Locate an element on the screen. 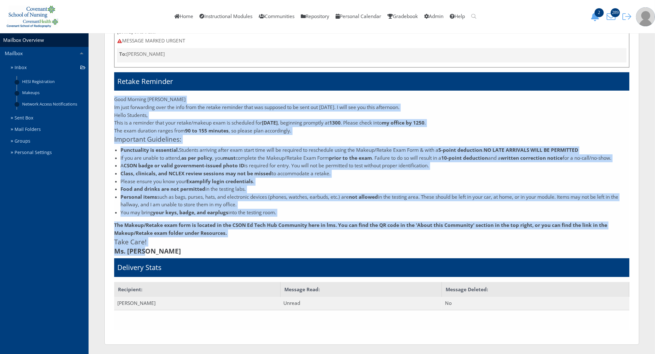 Image resolution: width=655 pixels, height=354 pixels. li: to accommodate a retake. is located at coordinates (375, 173).